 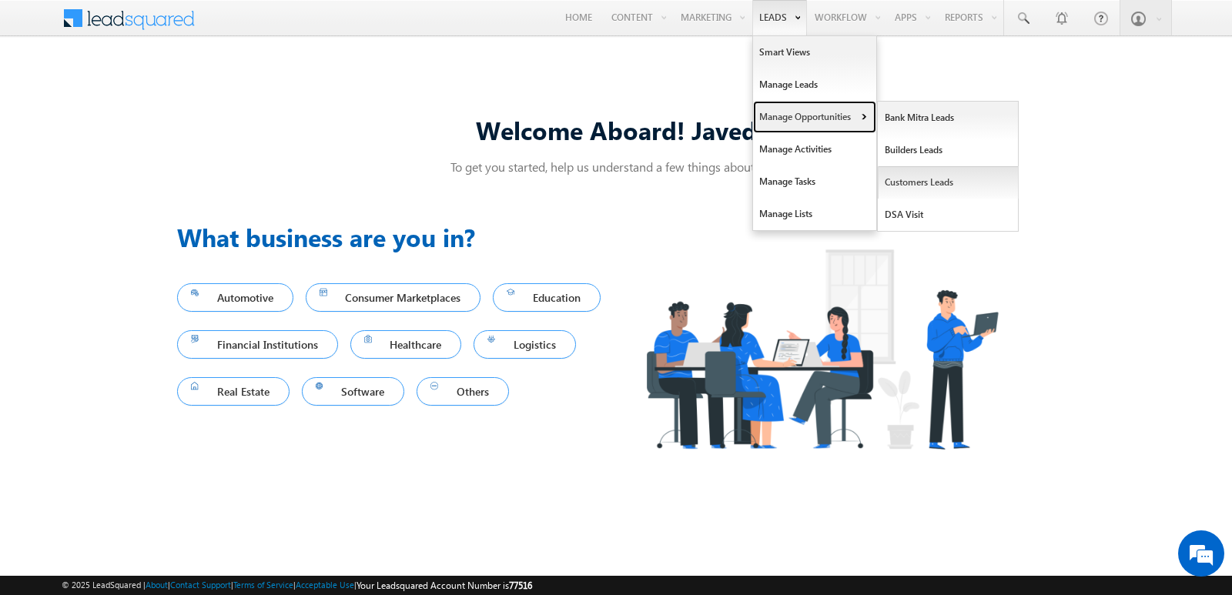 I want to click on a: Contact Support, so click(x=200, y=584).